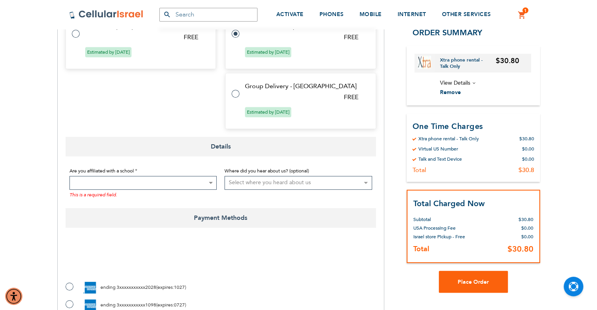 This screenshot has height=310, width=597. What do you see at coordinates (526, 170) in the screenshot?
I see `div: $30.8` at bounding box center [526, 170].